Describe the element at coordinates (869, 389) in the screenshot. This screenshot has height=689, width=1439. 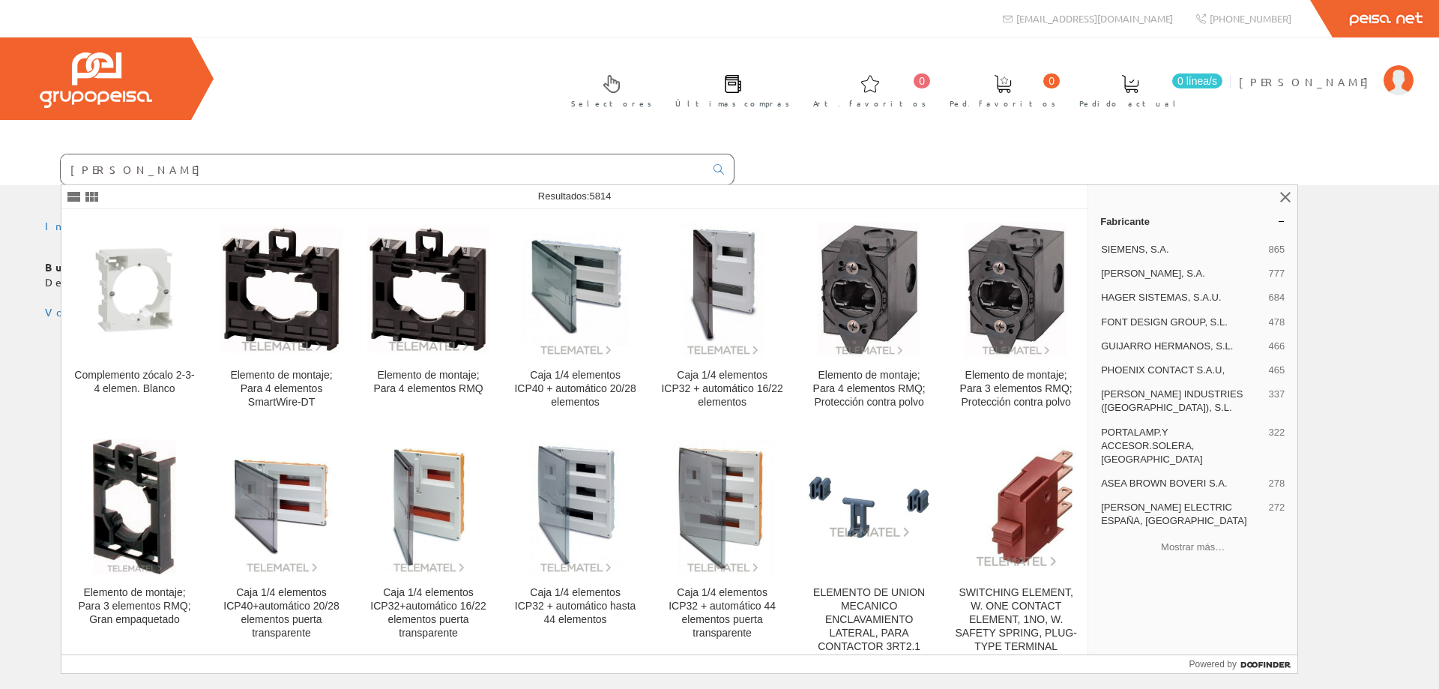
I see `div: Elemento de montaje; Para 4 elementos RMQ; Protección contra polvo` at that location.